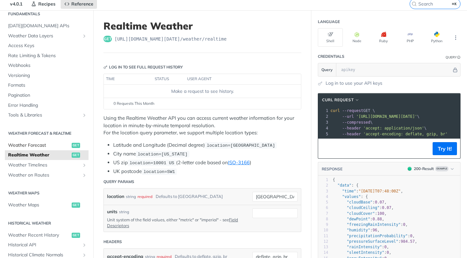  Describe the element at coordinates (39, 155) in the screenshot. I see `span: Realtime Weather` at that location.